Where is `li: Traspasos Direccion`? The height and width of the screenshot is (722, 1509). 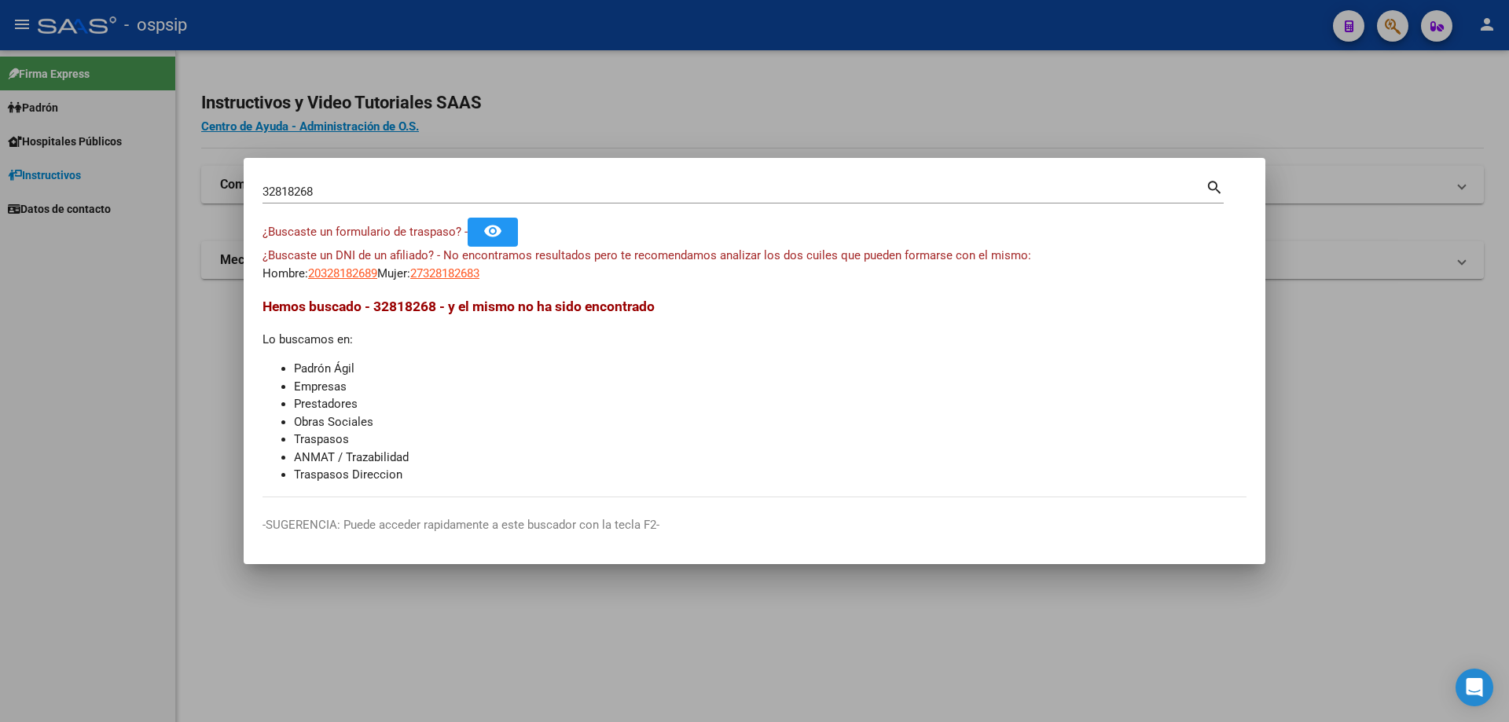
li: Traspasos Direccion is located at coordinates (770, 475).